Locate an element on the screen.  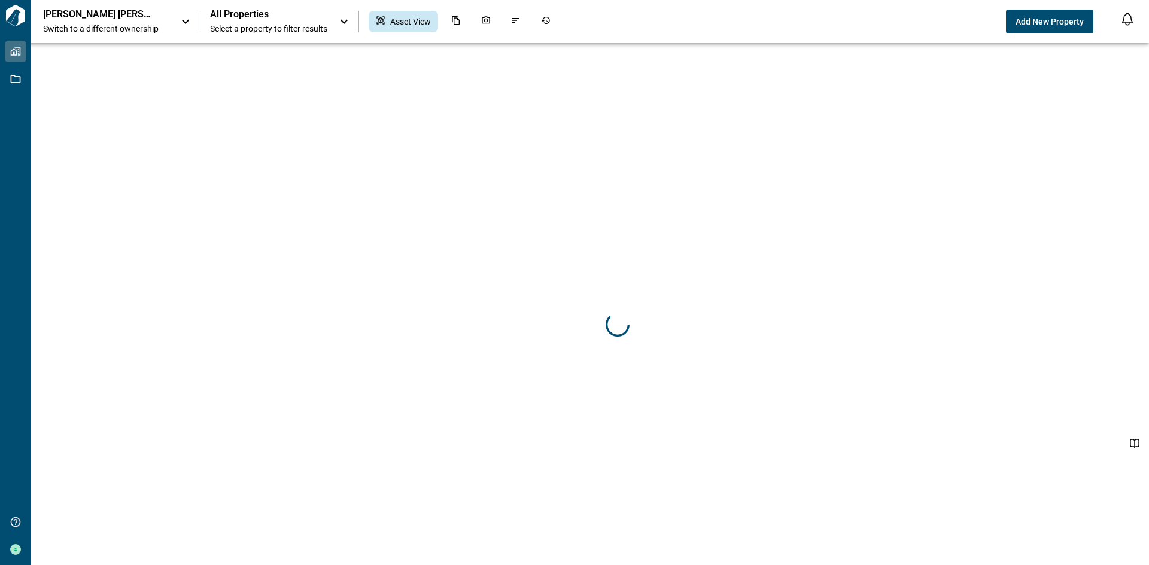
span: Switch to a different ownership is located at coordinates (106, 29).